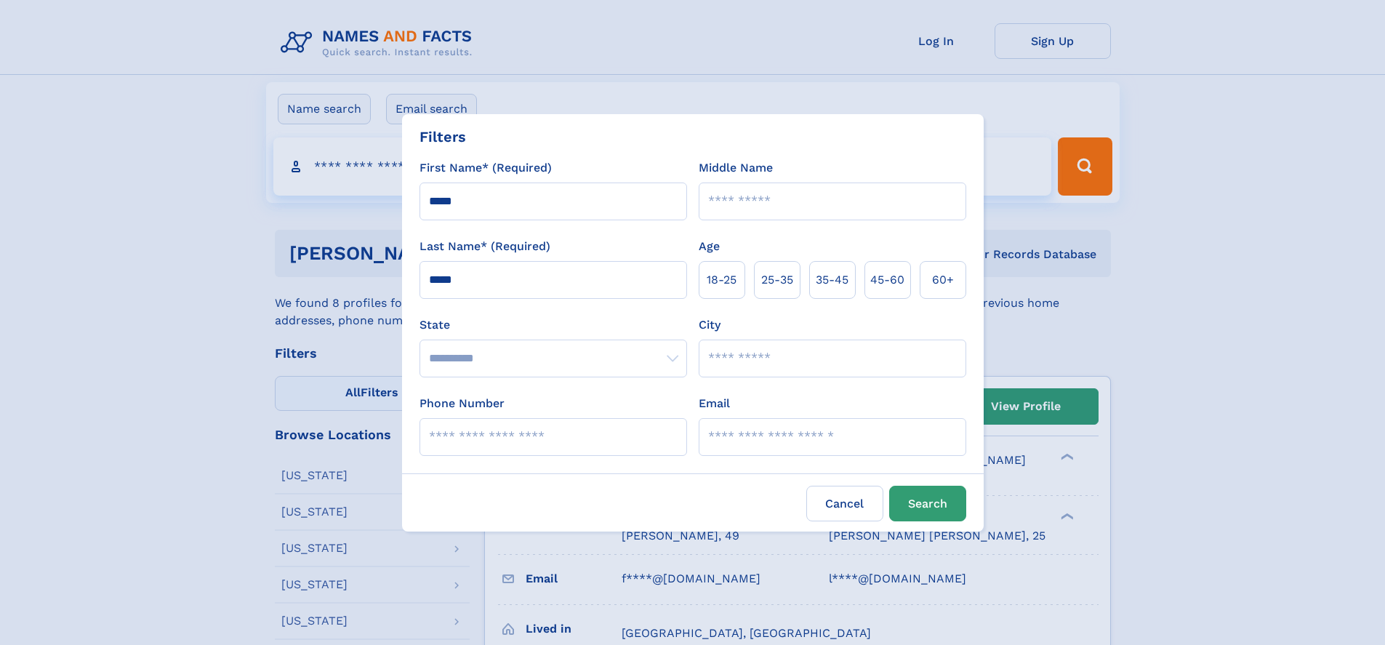  Describe the element at coordinates (928, 503) in the screenshot. I see `button: Search` at that location.